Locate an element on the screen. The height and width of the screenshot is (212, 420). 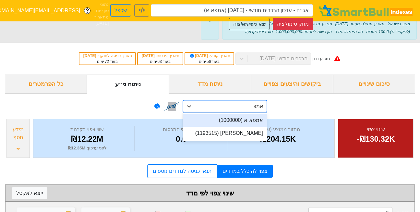
img: SmartBull is located at coordinates (366, 11).